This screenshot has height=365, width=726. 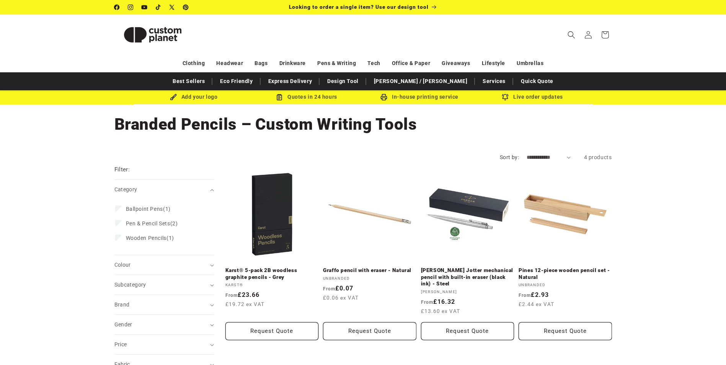 I want to click on a: Express Delivery, so click(x=290, y=81).